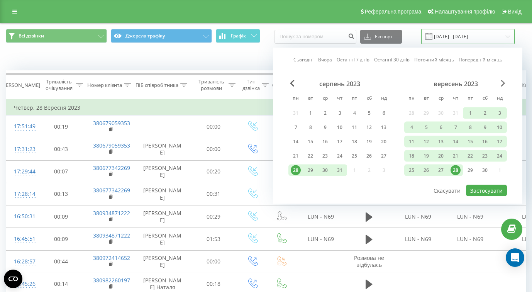 The width and height of the screenshot is (532, 292). What do you see at coordinates (412, 128) in the screenshot?
I see `div: пн 4 вер 2023 р.` at bounding box center [412, 128].